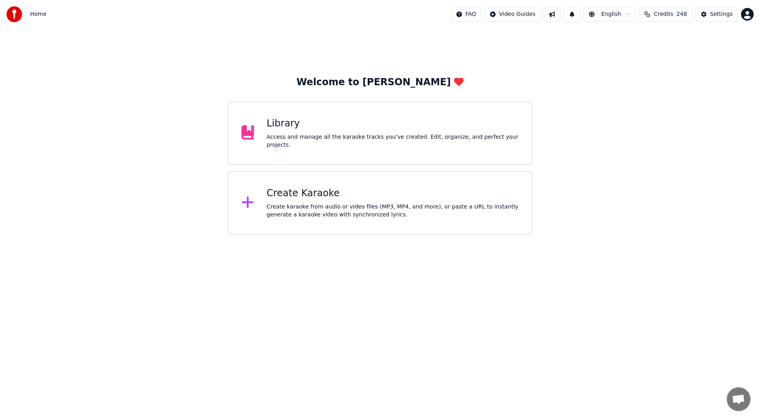 The width and height of the screenshot is (760, 419). I want to click on button: Credits248, so click(666, 14).